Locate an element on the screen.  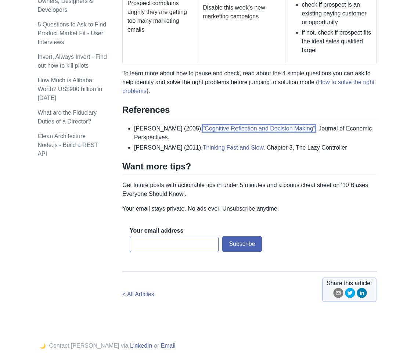
a: < All Articles is located at coordinates (138, 294).